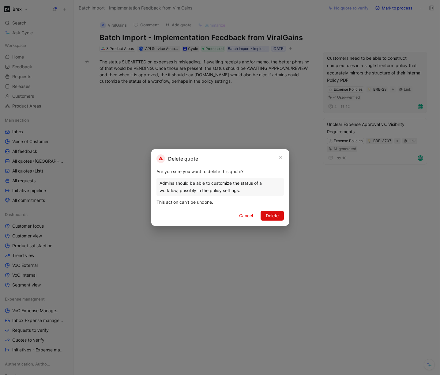 The height and width of the screenshot is (375, 440). Describe the element at coordinates (220, 187) in the screenshot. I see `div: Are you sure you want to delete this quote? This action can't be undone.` at that location.